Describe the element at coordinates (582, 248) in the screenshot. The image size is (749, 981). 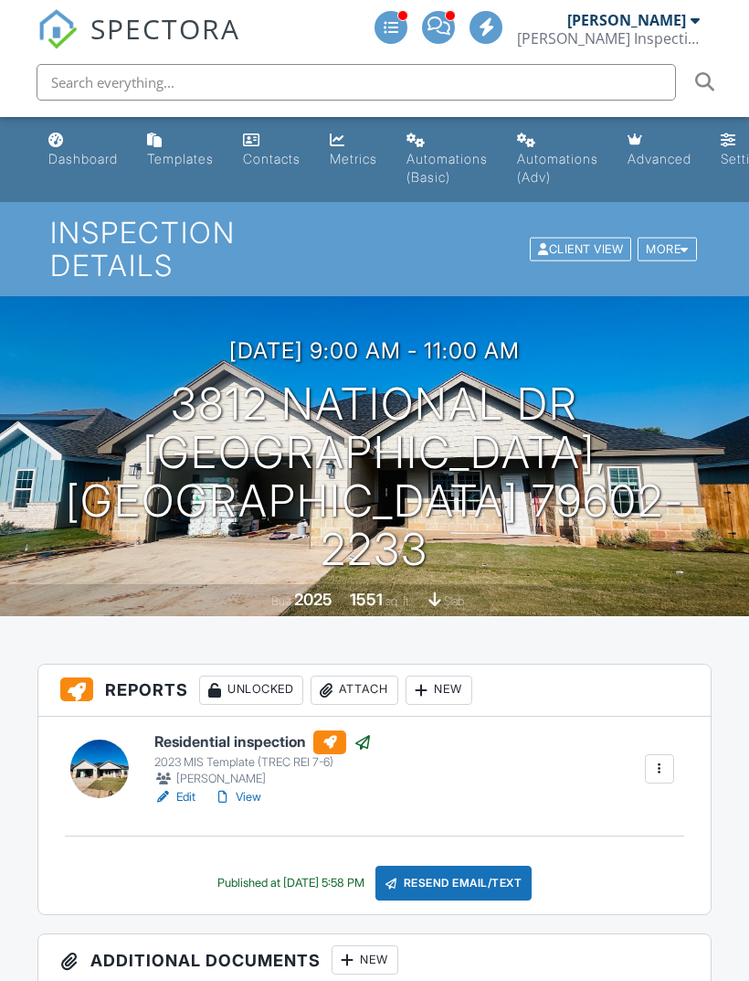
I see `a: Client View` at that location.